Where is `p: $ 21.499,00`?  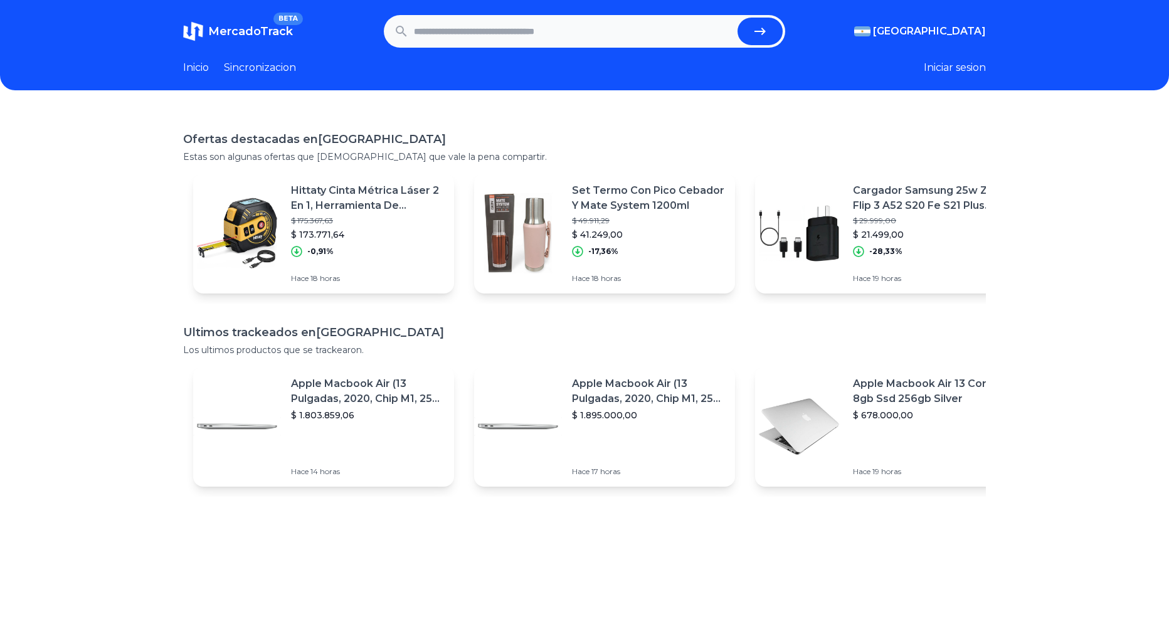
p: $ 21.499,00 is located at coordinates (929, 234).